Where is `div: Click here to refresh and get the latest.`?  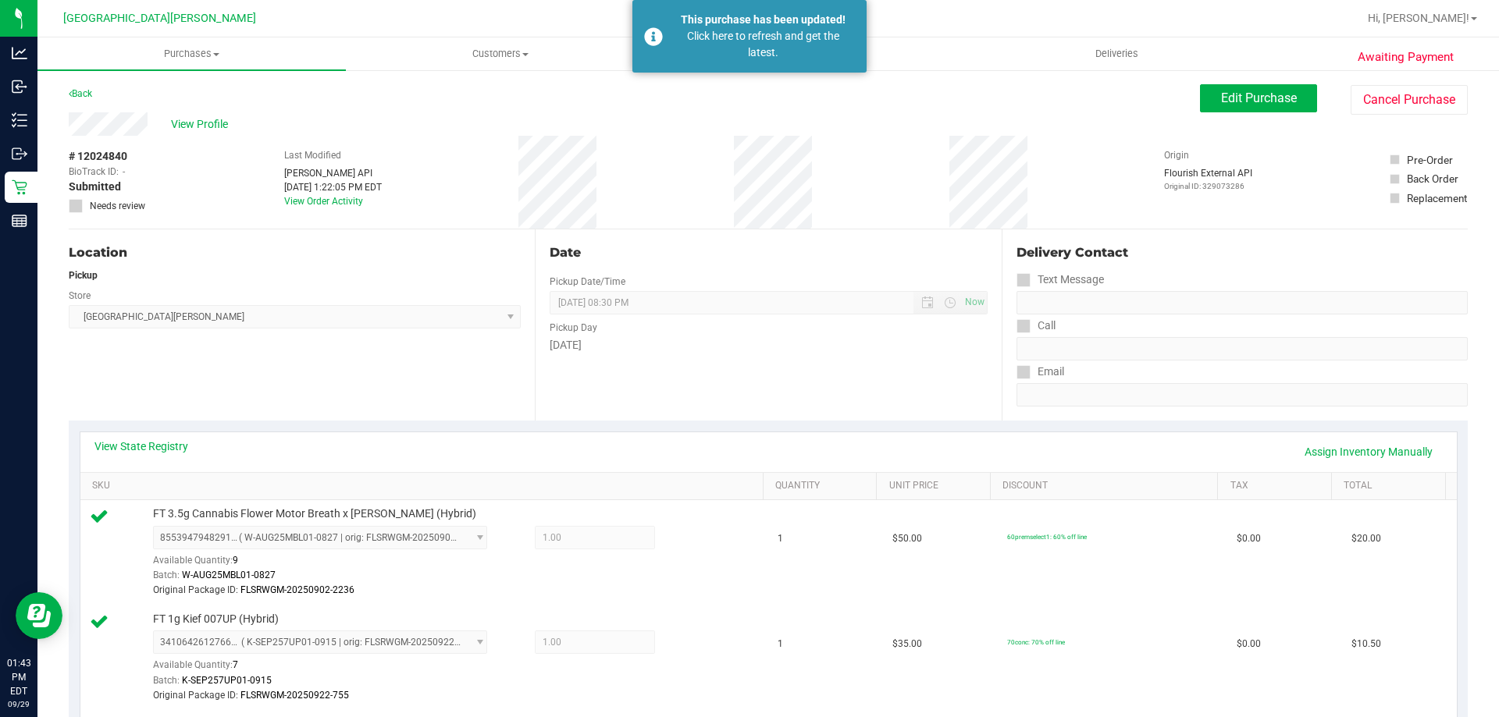 div: Click here to refresh and get the latest. is located at coordinates (763, 44).